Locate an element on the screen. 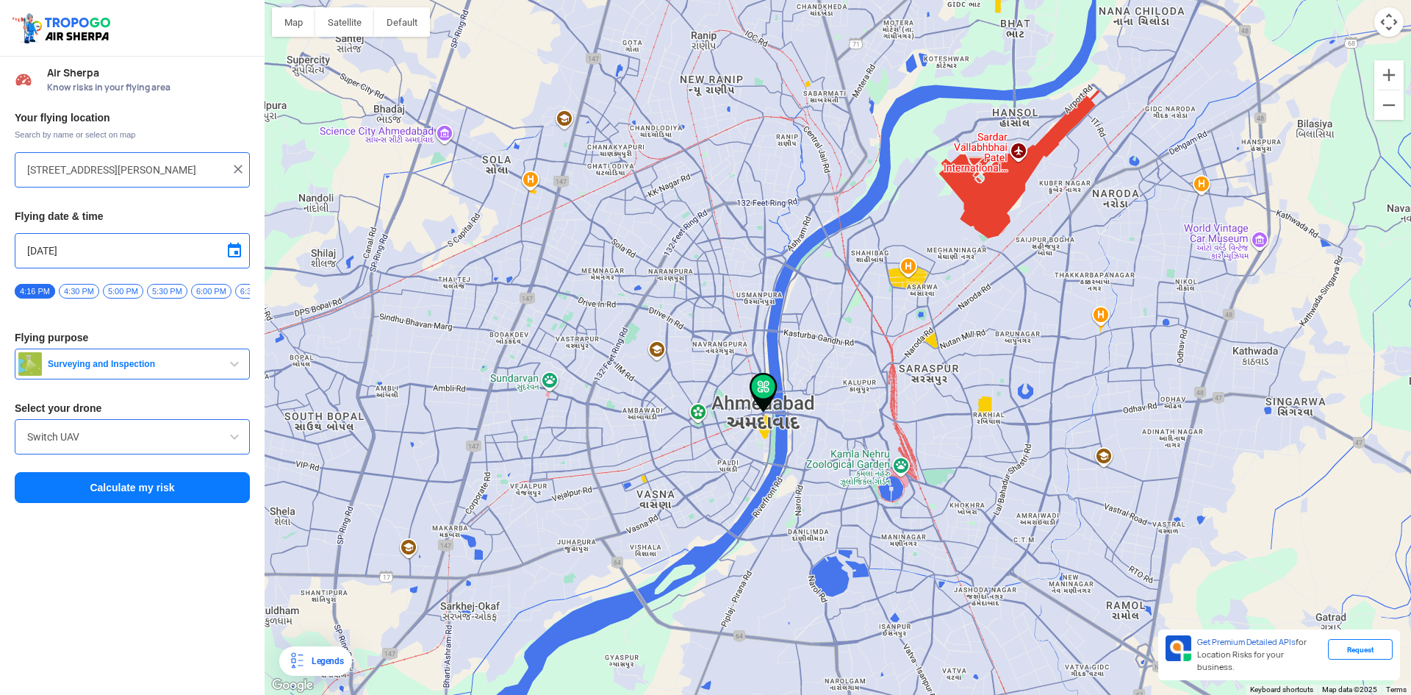 The width and height of the screenshot is (1411, 695). h3: Flying purpose is located at coordinates (132, 337).